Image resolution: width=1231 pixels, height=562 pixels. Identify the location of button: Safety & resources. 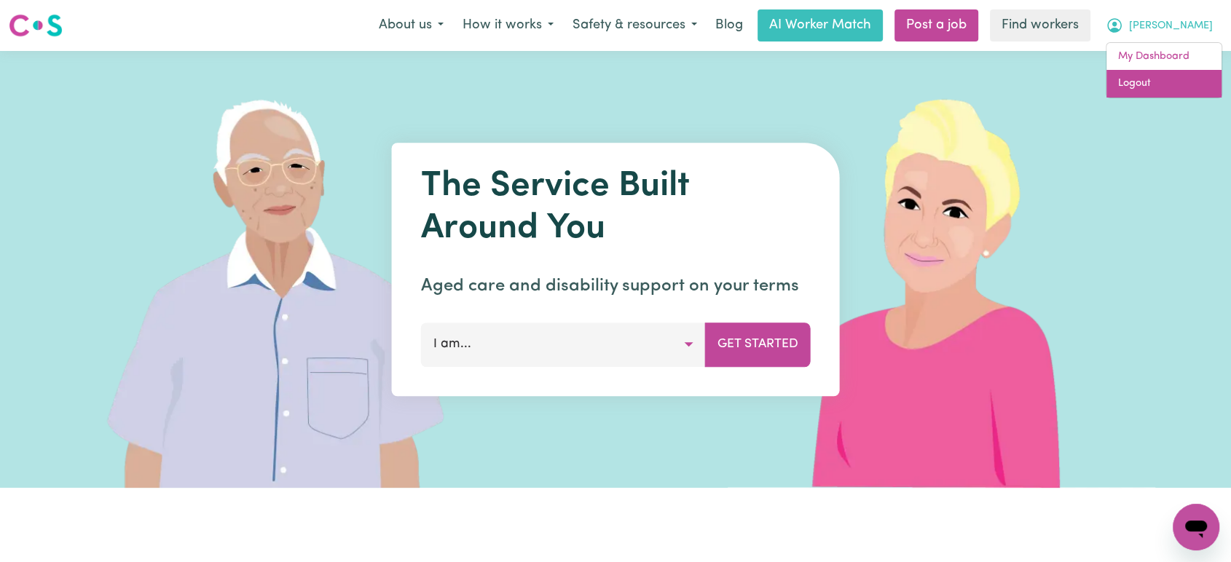
(634, 25).